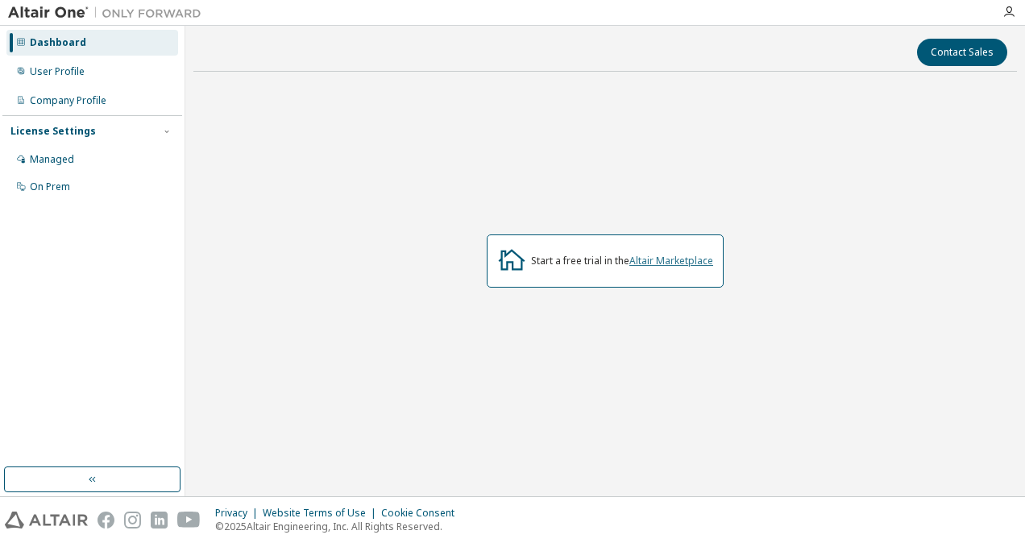  Describe the element at coordinates (58, 43) in the screenshot. I see `div: Dashboard` at that location.